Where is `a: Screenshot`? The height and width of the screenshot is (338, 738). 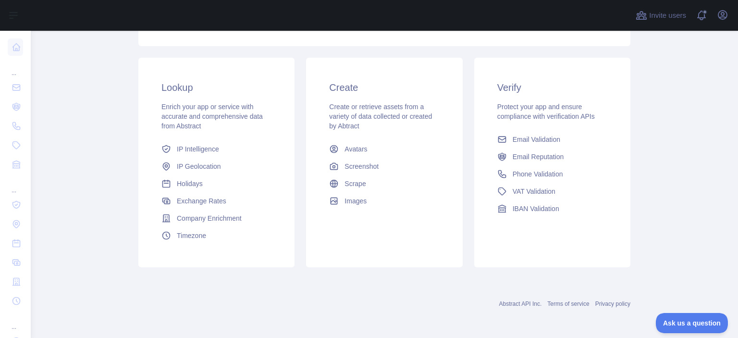
a: Screenshot is located at coordinates (384, 166).